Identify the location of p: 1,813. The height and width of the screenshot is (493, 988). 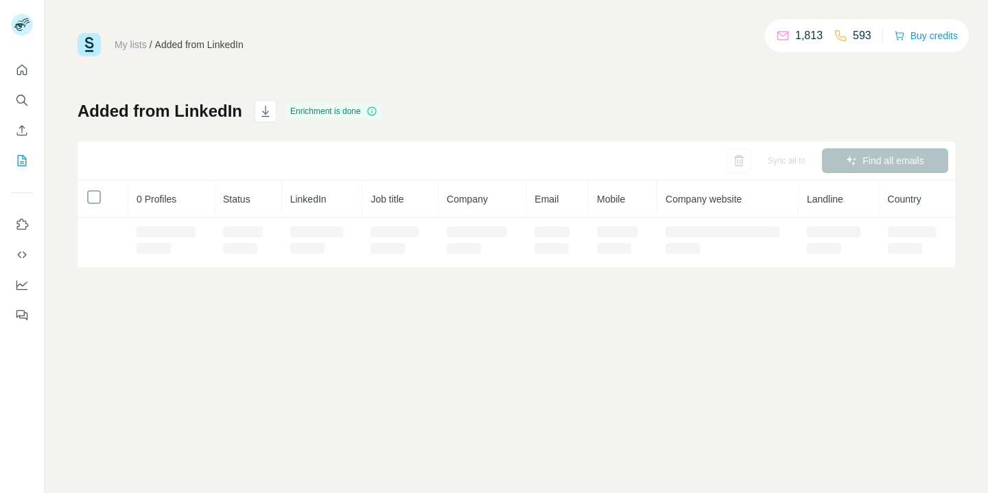
(809, 36).